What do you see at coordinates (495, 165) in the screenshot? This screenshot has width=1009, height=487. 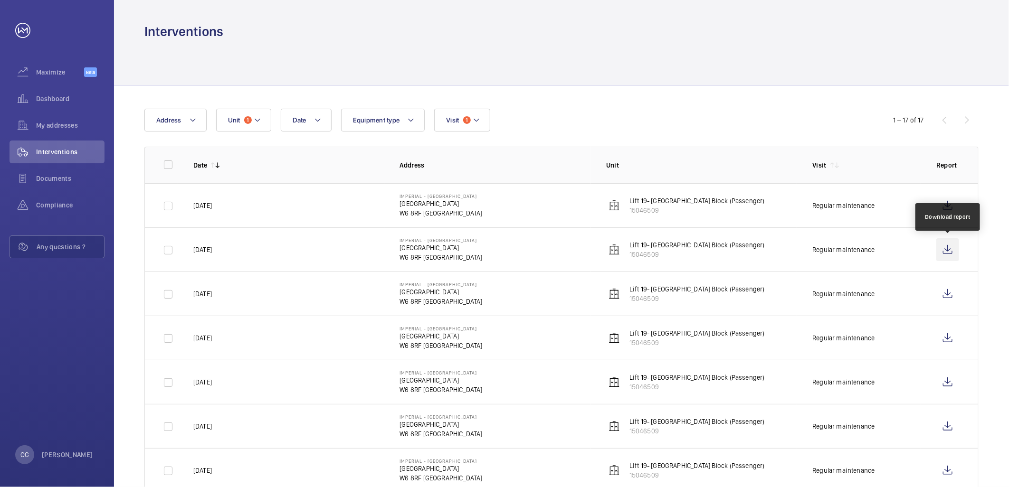 I see `p: Address` at bounding box center [495, 165].